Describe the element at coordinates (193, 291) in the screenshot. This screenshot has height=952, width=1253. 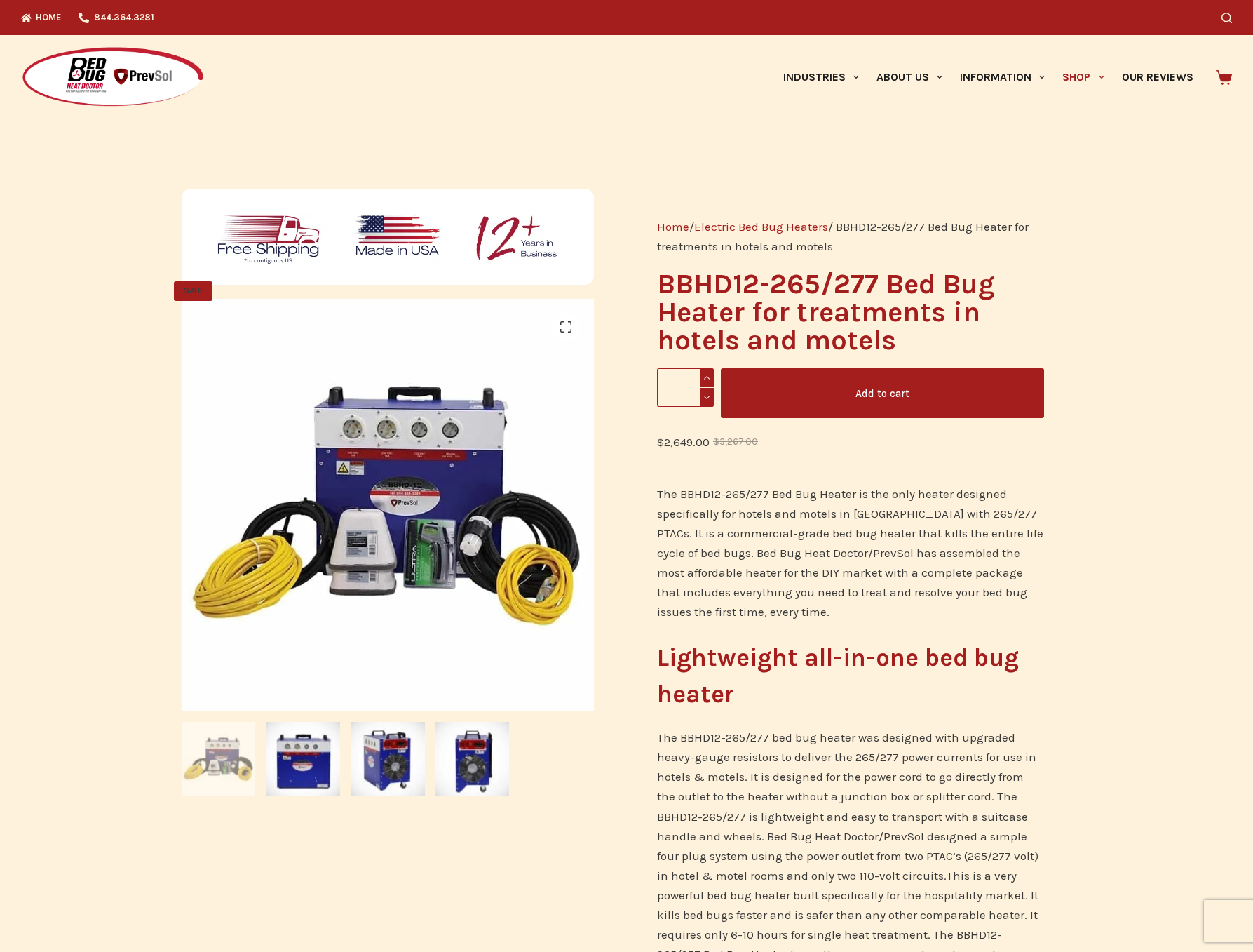
I see `span: SALE` at that location.